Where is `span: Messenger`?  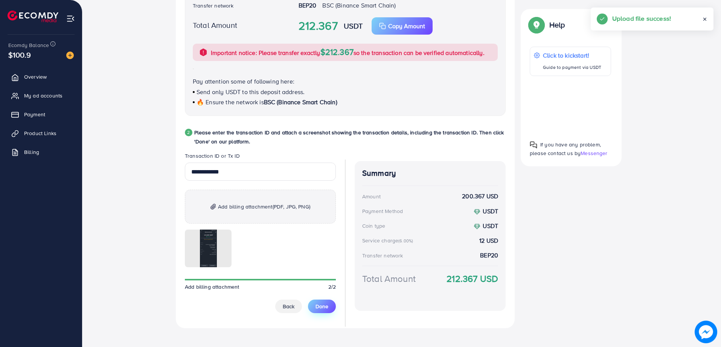
span: Messenger is located at coordinates (594, 153).